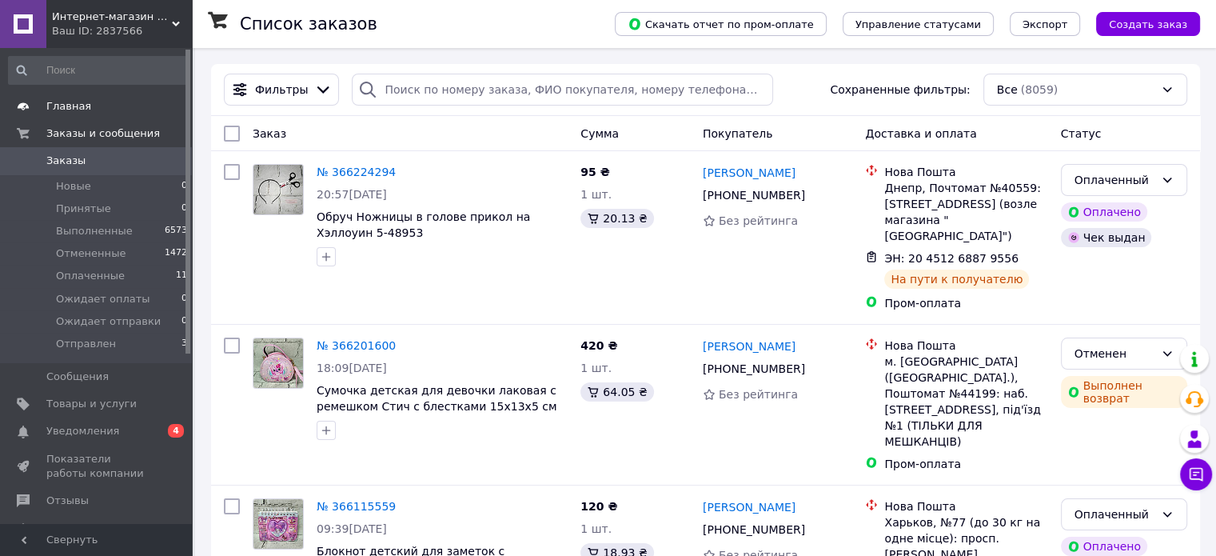 The width and height of the screenshot is (1216, 556). Describe the element at coordinates (74, 186) in the screenshot. I see `span: Новые` at that location.